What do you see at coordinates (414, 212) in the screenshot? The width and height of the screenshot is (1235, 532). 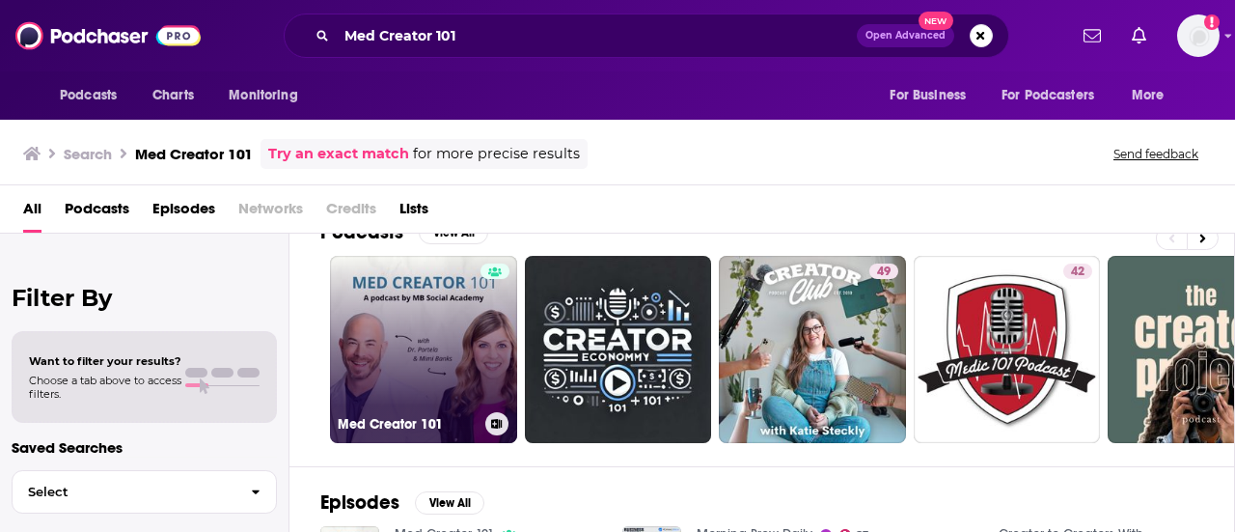 I see `span: Lists` at bounding box center [414, 212].